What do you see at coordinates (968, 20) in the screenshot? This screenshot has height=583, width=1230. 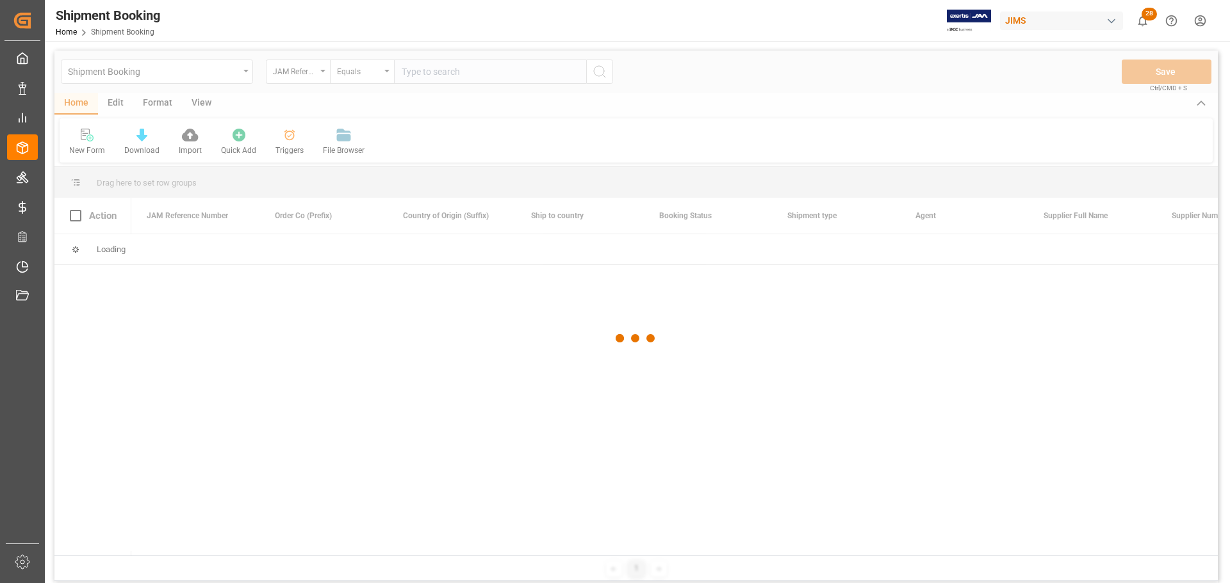 I see `img: Exertis%20JAM%20-%20Email%20Logo.jpg_1722504956.jpg` at bounding box center [968, 20].